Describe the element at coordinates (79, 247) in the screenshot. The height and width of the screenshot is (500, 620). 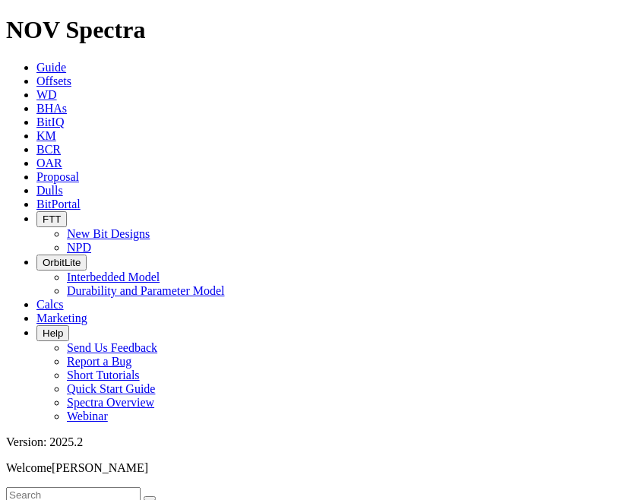
I see `a: NPD` at that location.